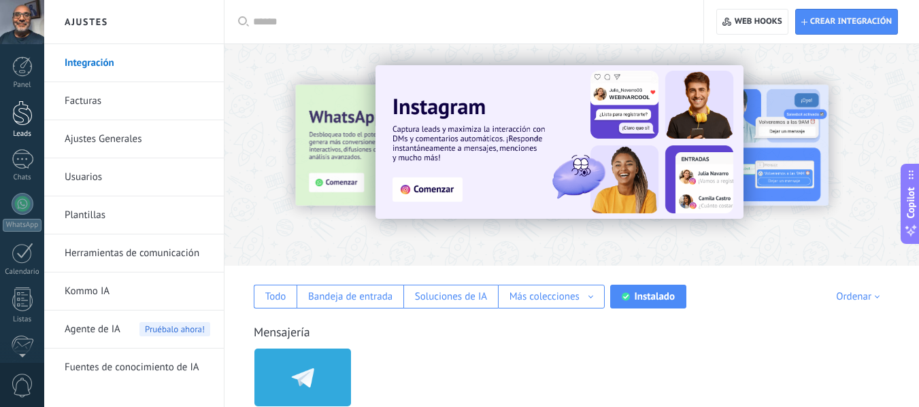  I want to click on button: Crear integración, so click(846, 22).